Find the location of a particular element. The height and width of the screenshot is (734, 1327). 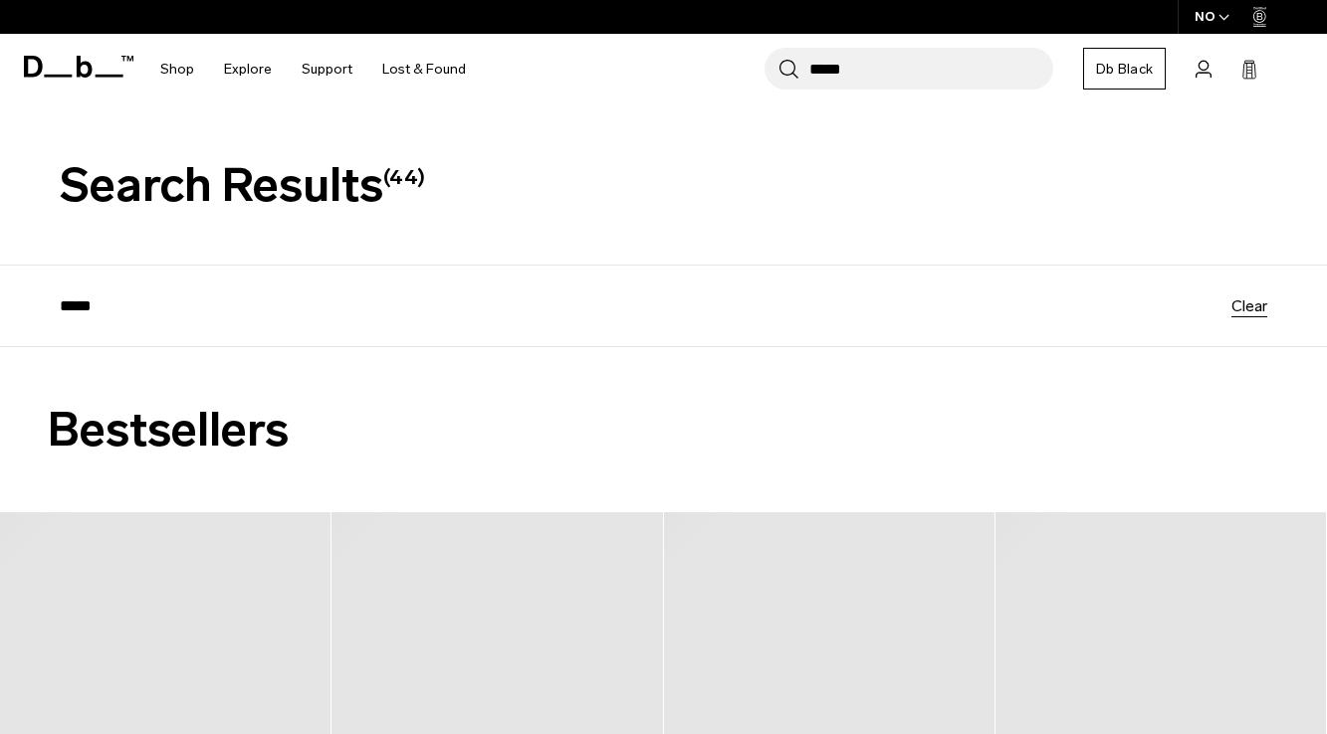

a: Shop is located at coordinates (177, 69).